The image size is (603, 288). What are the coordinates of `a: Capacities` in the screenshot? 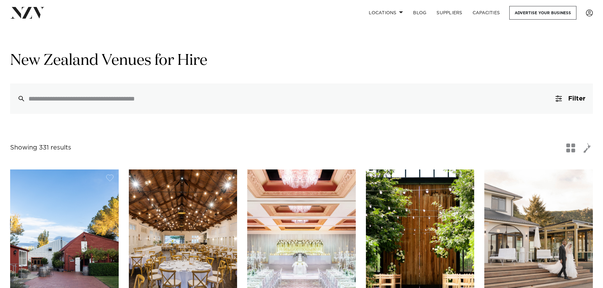 It's located at (486, 13).